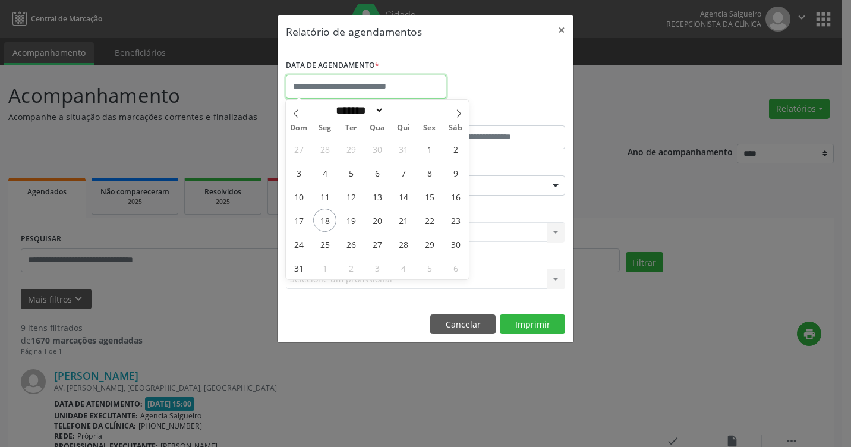 Image resolution: width=851 pixels, height=447 pixels. Describe the element at coordinates (377, 220) in the screenshot. I see `span: Agosto 20, 2025` at that location.